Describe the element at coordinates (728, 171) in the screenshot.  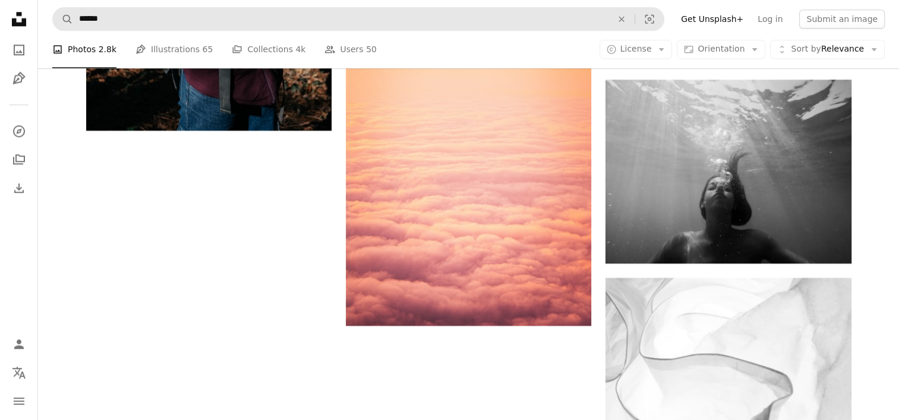
I see `a: woman underwater` at that location.